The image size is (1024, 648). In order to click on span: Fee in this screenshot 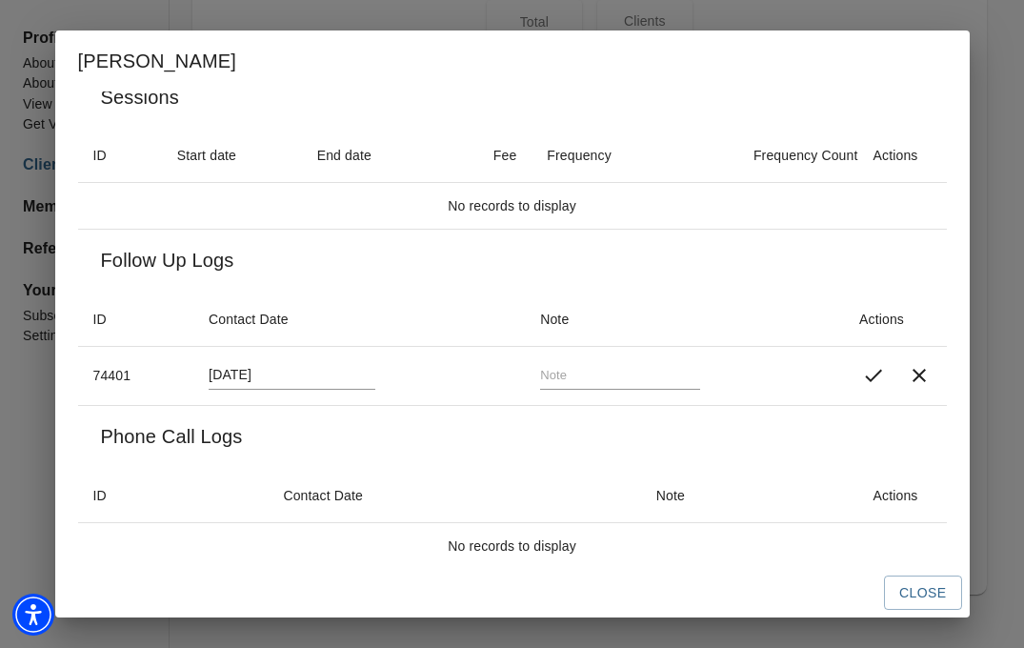, I will do `click(493, 155)`.